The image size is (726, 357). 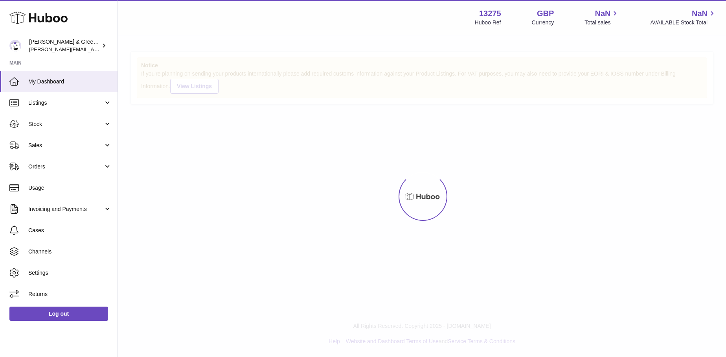 I want to click on a: NaN AVAILABLE Stock Total, so click(x=683, y=17).